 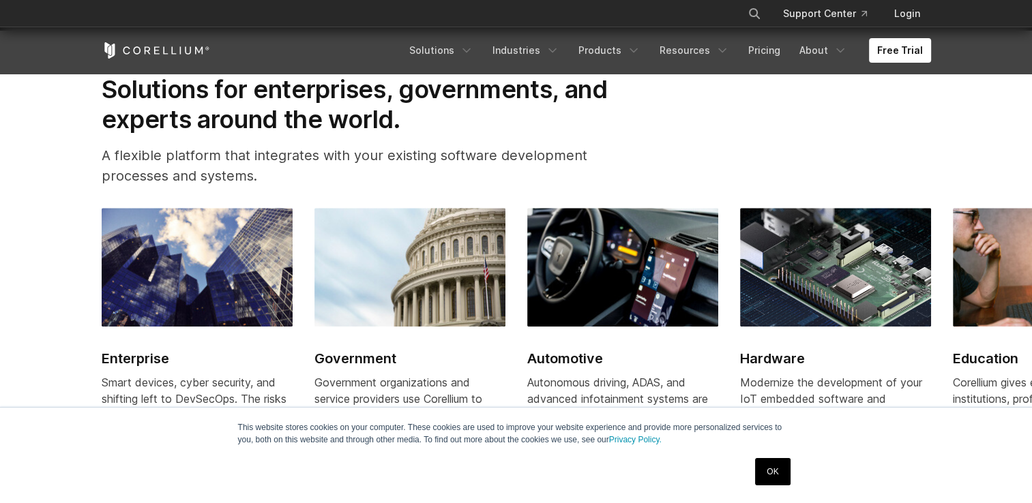 I want to click on h2: Enterprise, so click(x=197, y=359).